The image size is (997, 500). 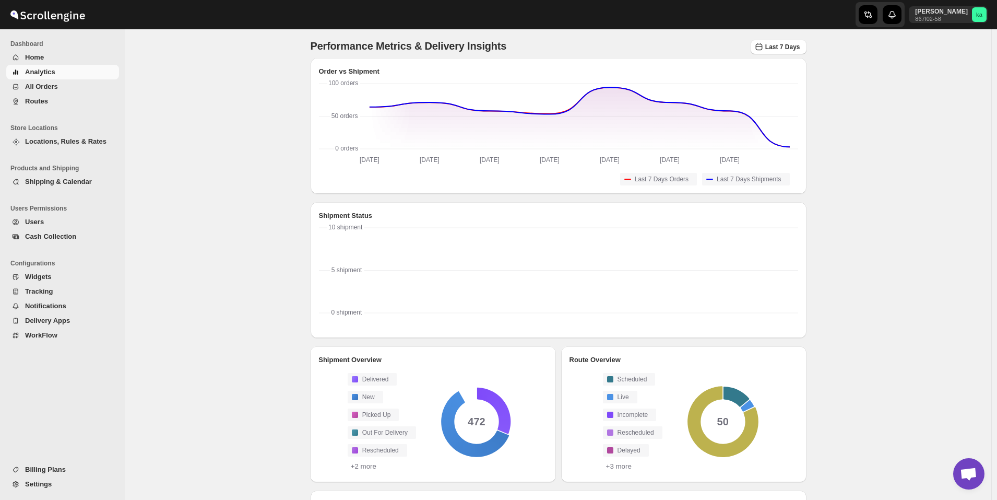 I want to click on button: Last 7 Days Orders, so click(x=658, y=179).